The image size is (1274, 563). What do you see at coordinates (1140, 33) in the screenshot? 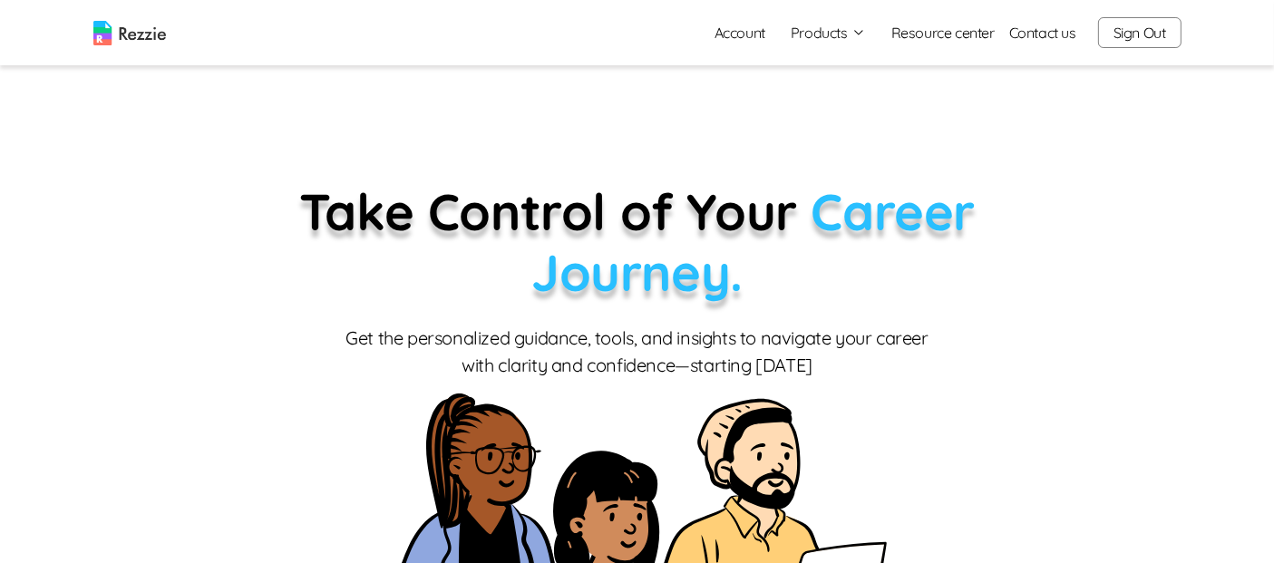
I see `button: Sign Out` at bounding box center [1140, 33].